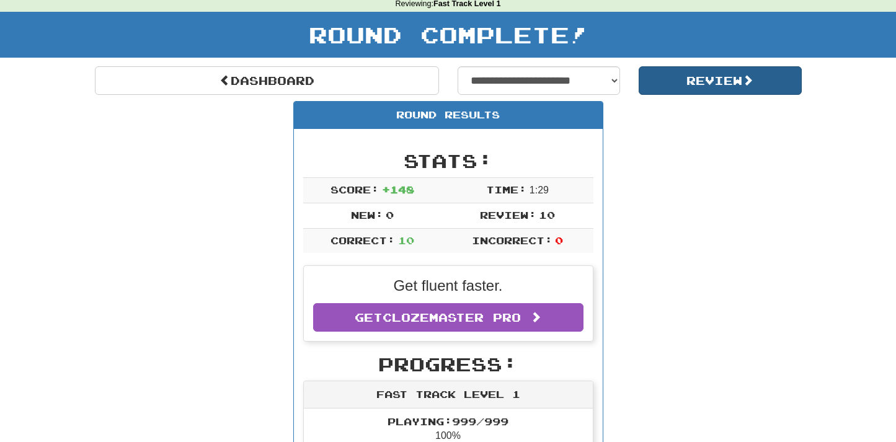  What do you see at coordinates (451, 317) in the screenshot?
I see `span: Clozemaster Pro` at bounding box center [451, 317].